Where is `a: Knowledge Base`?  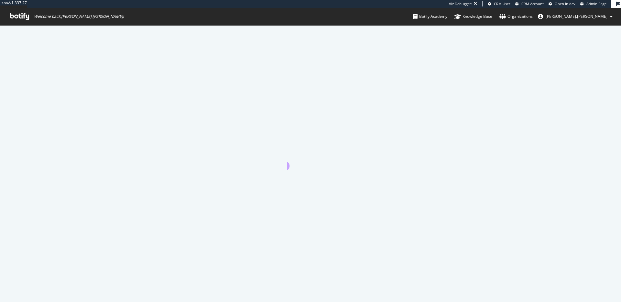
a: Knowledge Base is located at coordinates (473, 17).